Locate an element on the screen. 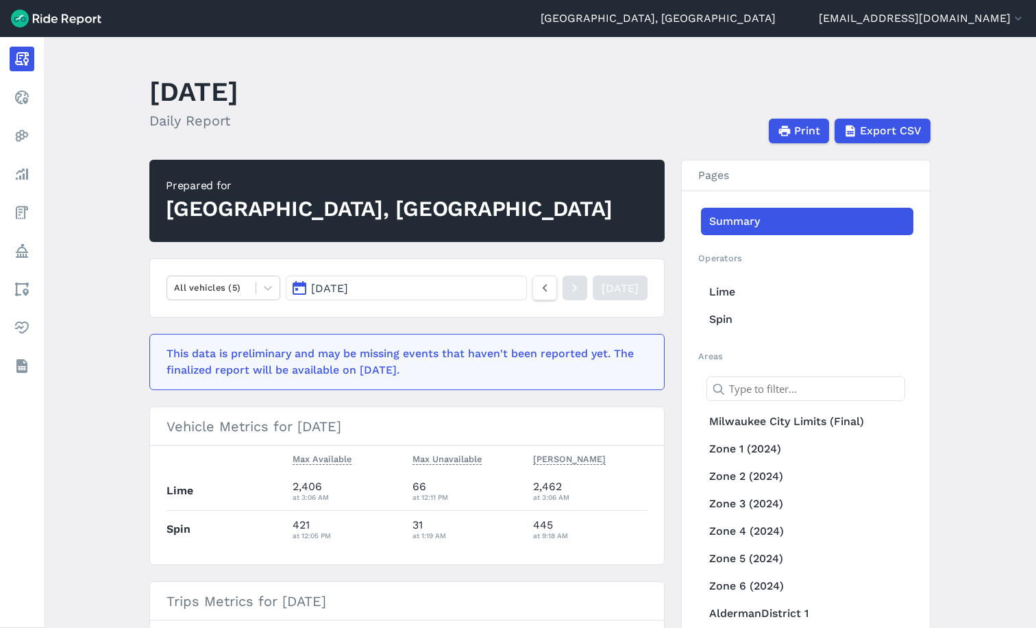 This screenshot has height=628, width=1036. input: Type to filter... is located at coordinates (806, 388).